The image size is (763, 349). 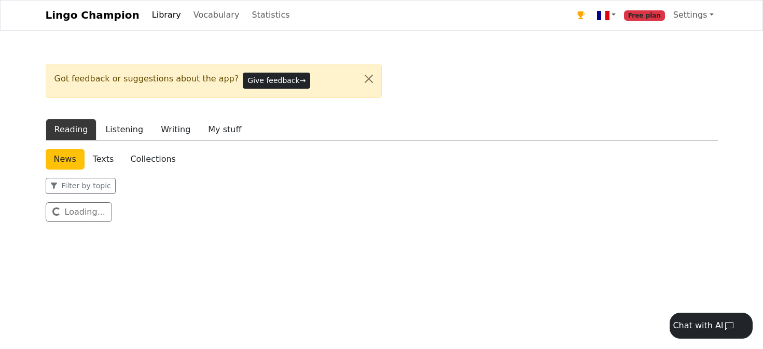 I want to click on button: Filter by topic, so click(x=80, y=186).